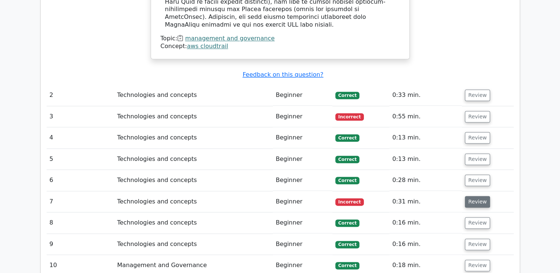 The width and height of the screenshot is (560, 273). Describe the element at coordinates (280, 39) in the screenshot. I see `div: Topic:` at that location.